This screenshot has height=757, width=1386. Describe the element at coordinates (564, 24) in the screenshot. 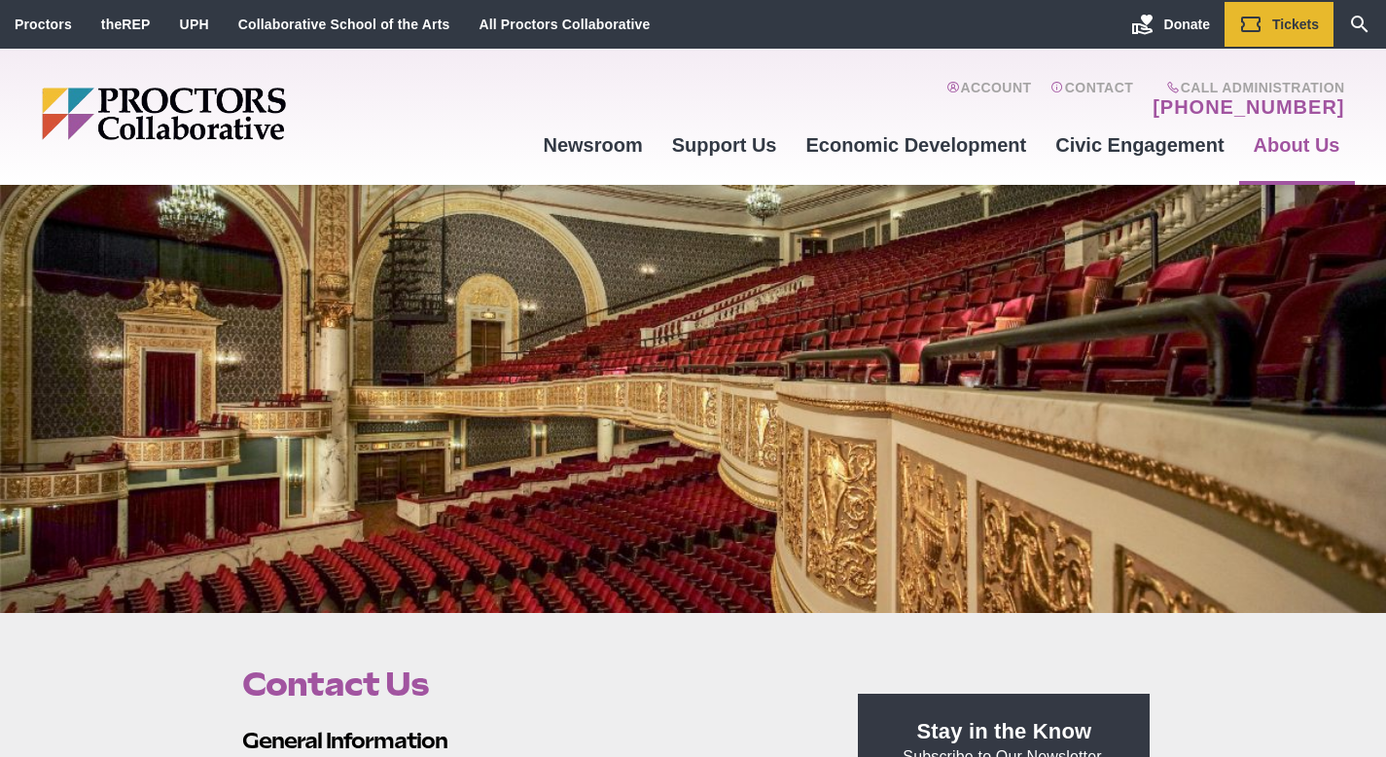

I see `a: All Proctors Collaborative` at that location.